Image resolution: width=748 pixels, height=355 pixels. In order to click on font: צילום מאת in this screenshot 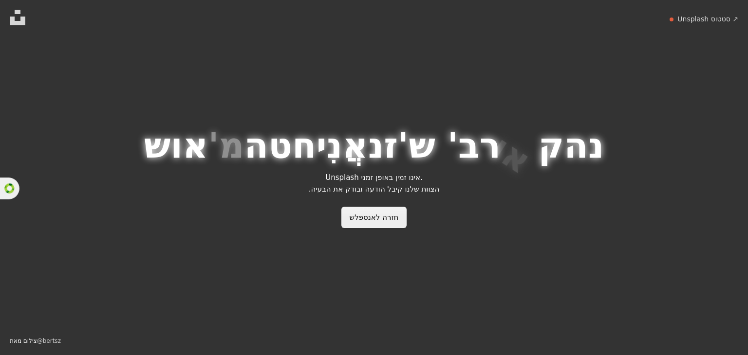, I will do `click(23, 341)`.